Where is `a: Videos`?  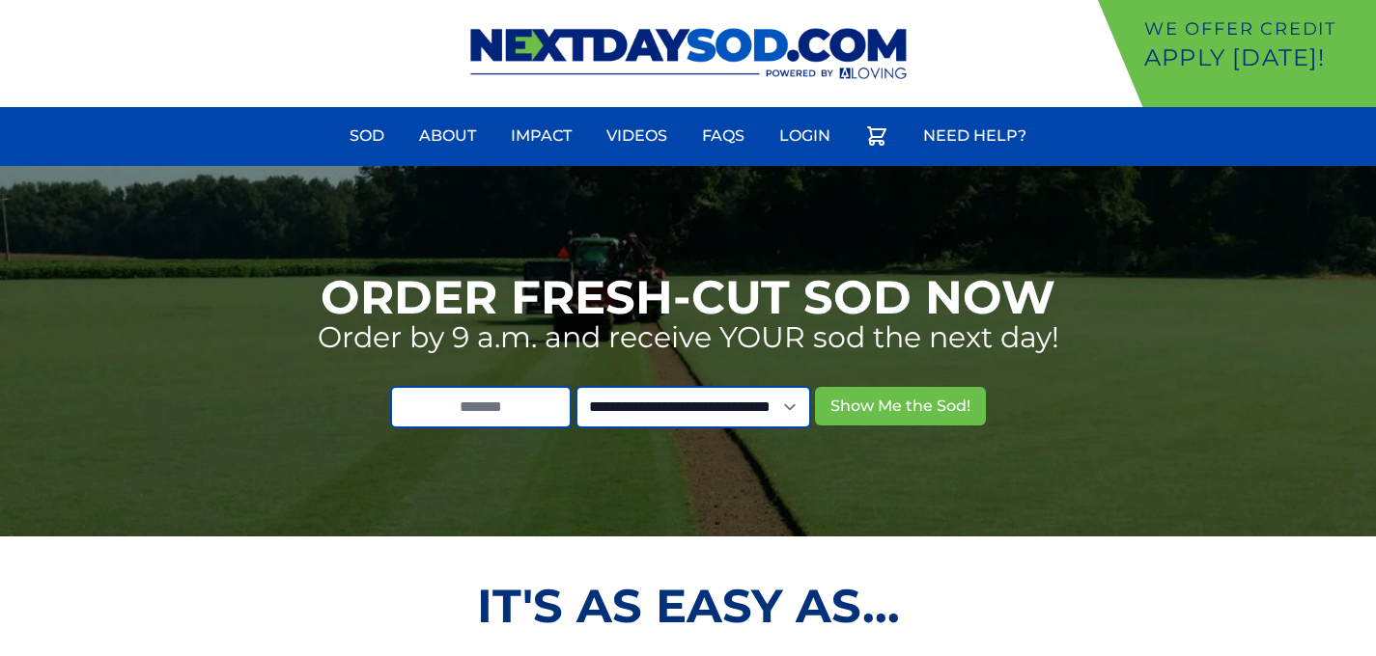 a: Videos is located at coordinates (636, 136).